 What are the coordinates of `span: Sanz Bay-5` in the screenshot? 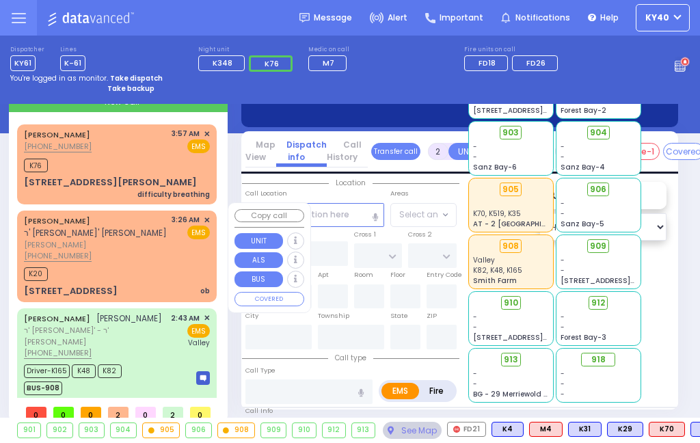 It's located at (582, 223).